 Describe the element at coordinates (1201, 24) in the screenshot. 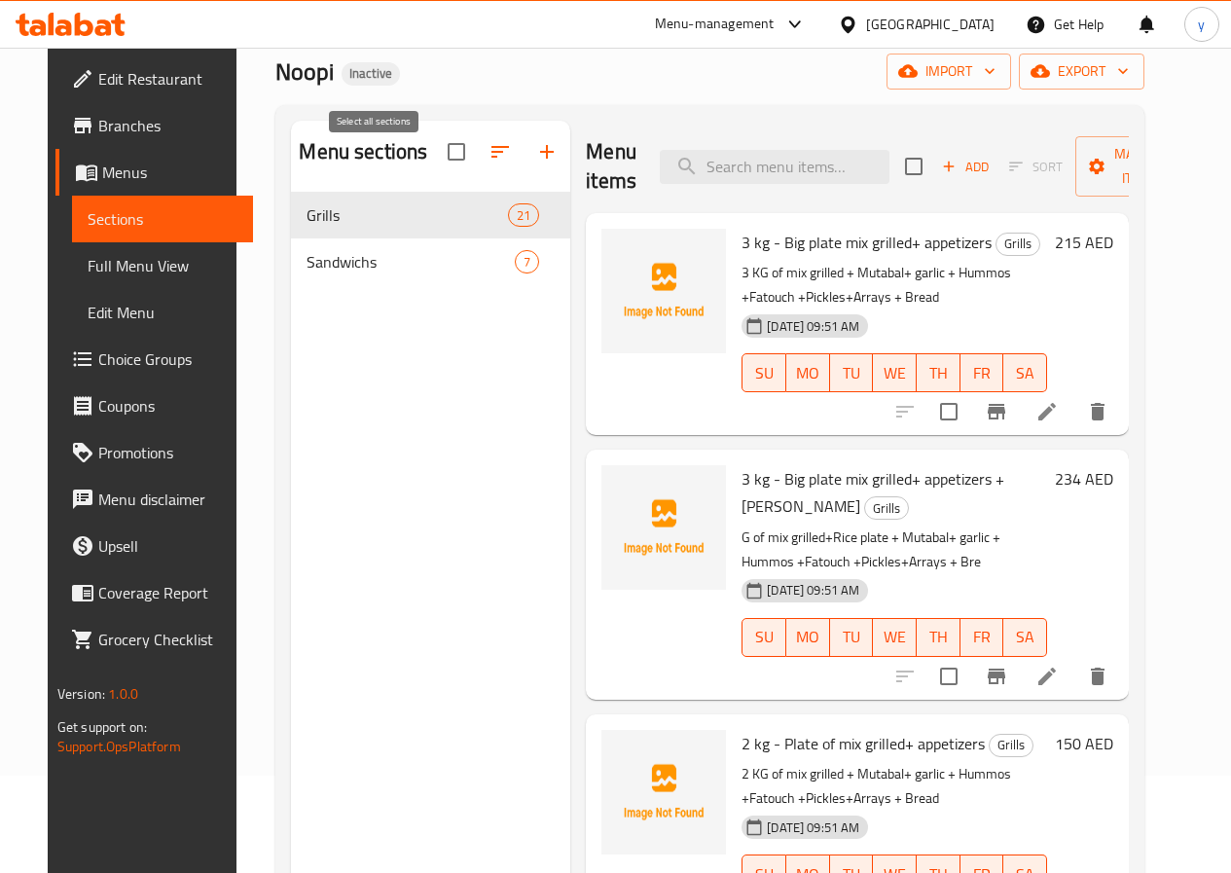

I see `span: y` at that location.